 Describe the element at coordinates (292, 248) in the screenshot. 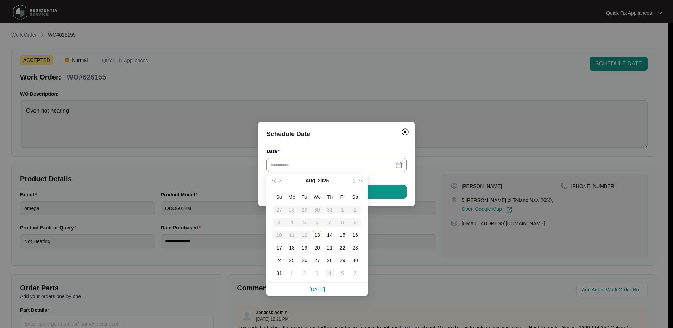

I see `div: 18` at that location.